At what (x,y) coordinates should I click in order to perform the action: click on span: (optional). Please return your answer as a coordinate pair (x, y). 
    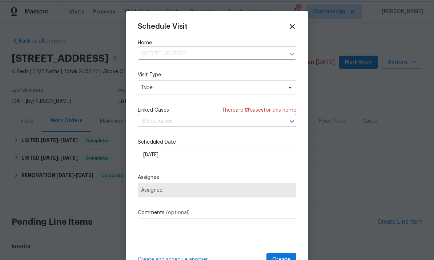
    Looking at the image, I should click on (178, 213).